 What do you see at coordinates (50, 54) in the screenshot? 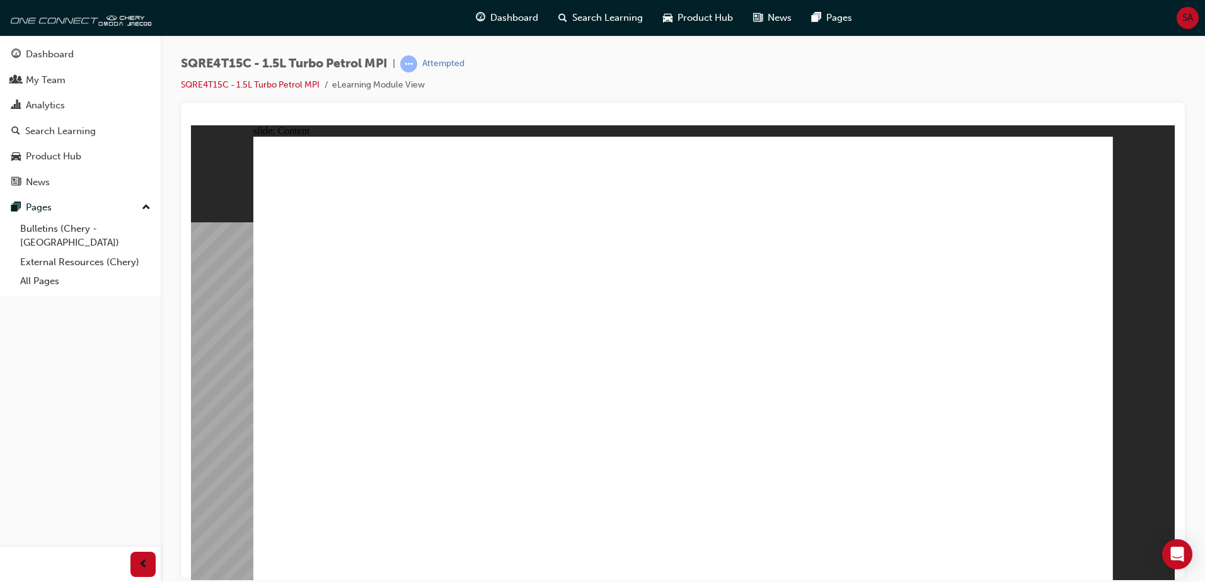
I see `div: Dashboard` at bounding box center [50, 54].